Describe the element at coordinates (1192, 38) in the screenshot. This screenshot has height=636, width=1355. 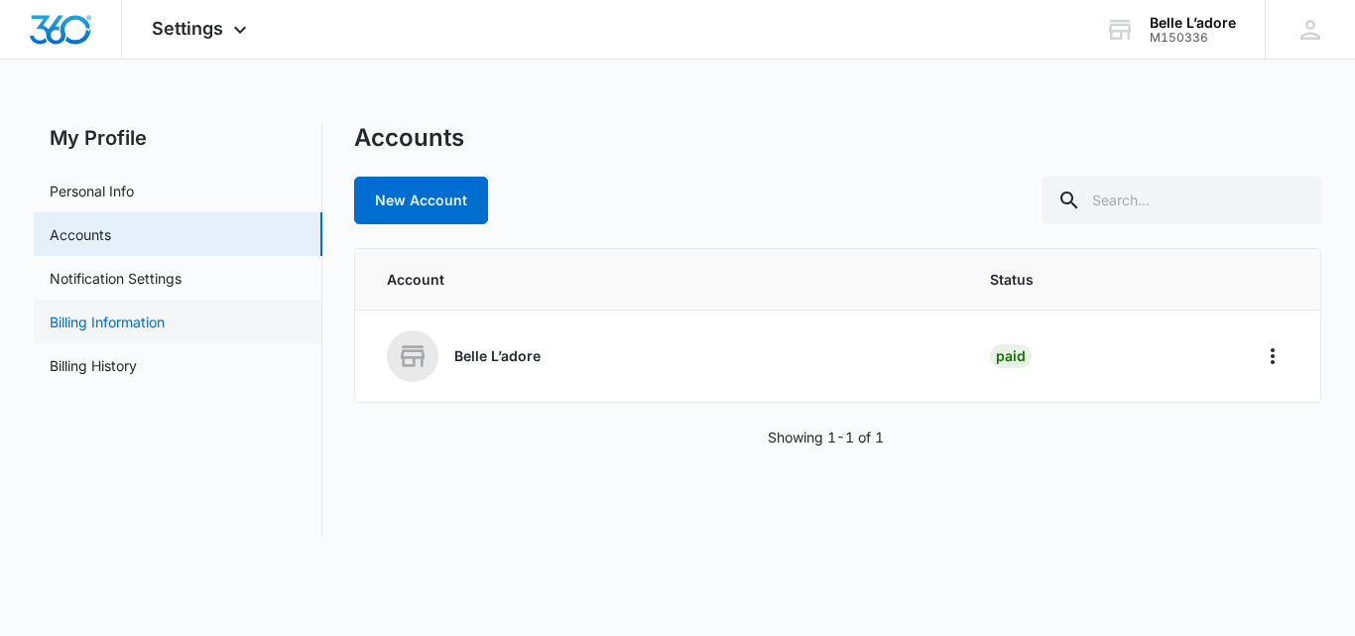
I see `div: account id` at that location.